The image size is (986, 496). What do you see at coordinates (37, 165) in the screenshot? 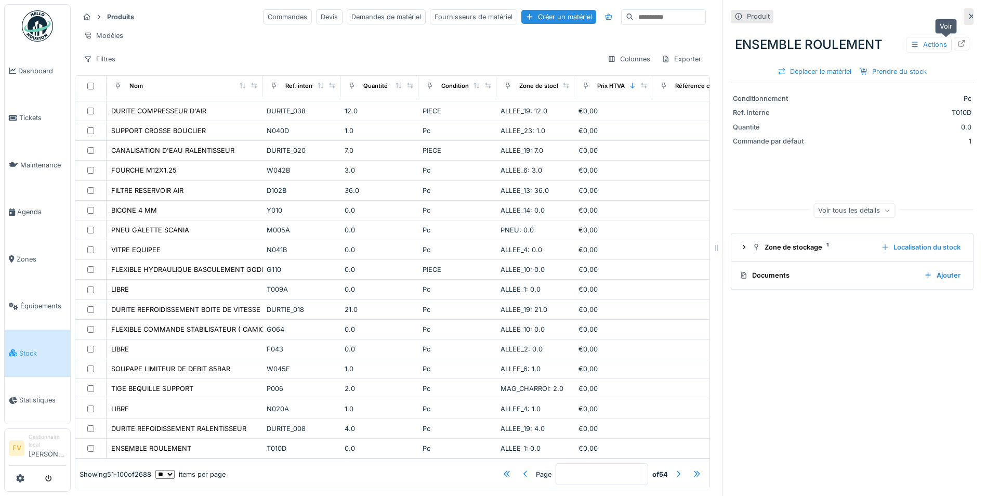
I see `a: Maintenance` at bounding box center [37, 165].